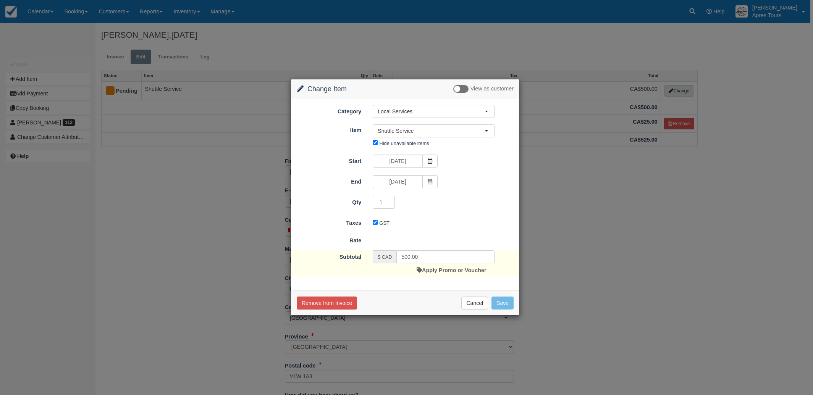 This screenshot has width=813, height=395. Describe the element at coordinates (327, 303) in the screenshot. I see `button: Remove from Invoice` at that location.